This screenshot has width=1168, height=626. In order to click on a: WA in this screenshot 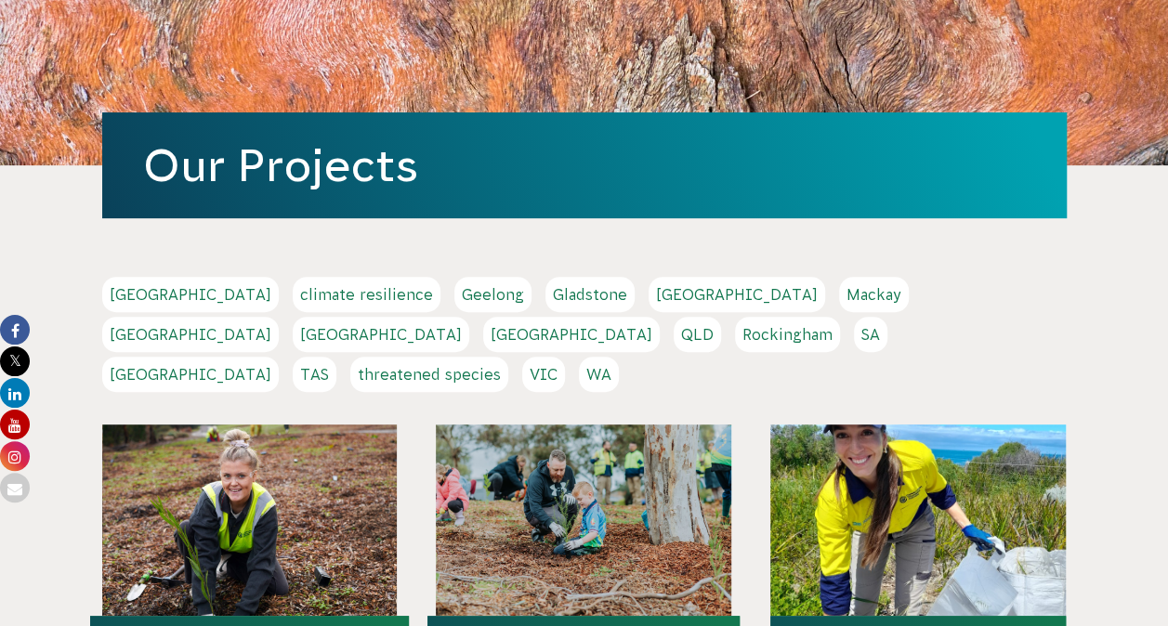, I will do `click(598, 374)`.